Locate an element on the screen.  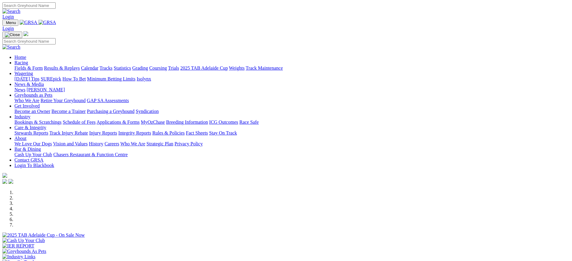
a: Purchasing a Greyhound is located at coordinates (111, 111).